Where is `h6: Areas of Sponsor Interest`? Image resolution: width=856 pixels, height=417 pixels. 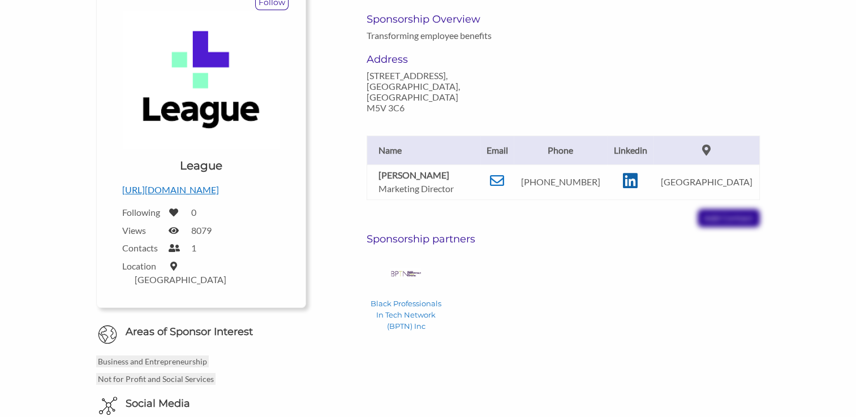
h6: Areas of Sponsor Interest is located at coordinates (201, 332).